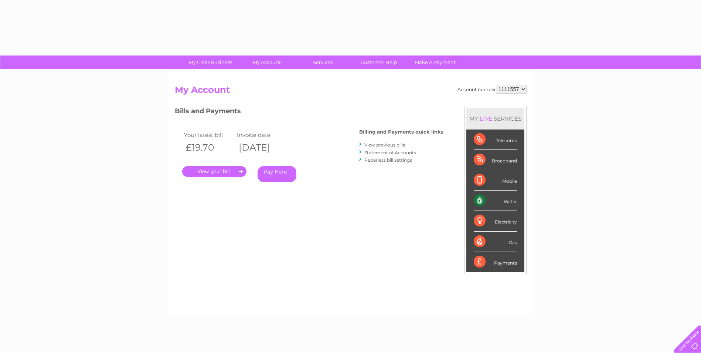  Describe the element at coordinates (495, 221) in the screenshot. I see `div: Electricity` at that location.